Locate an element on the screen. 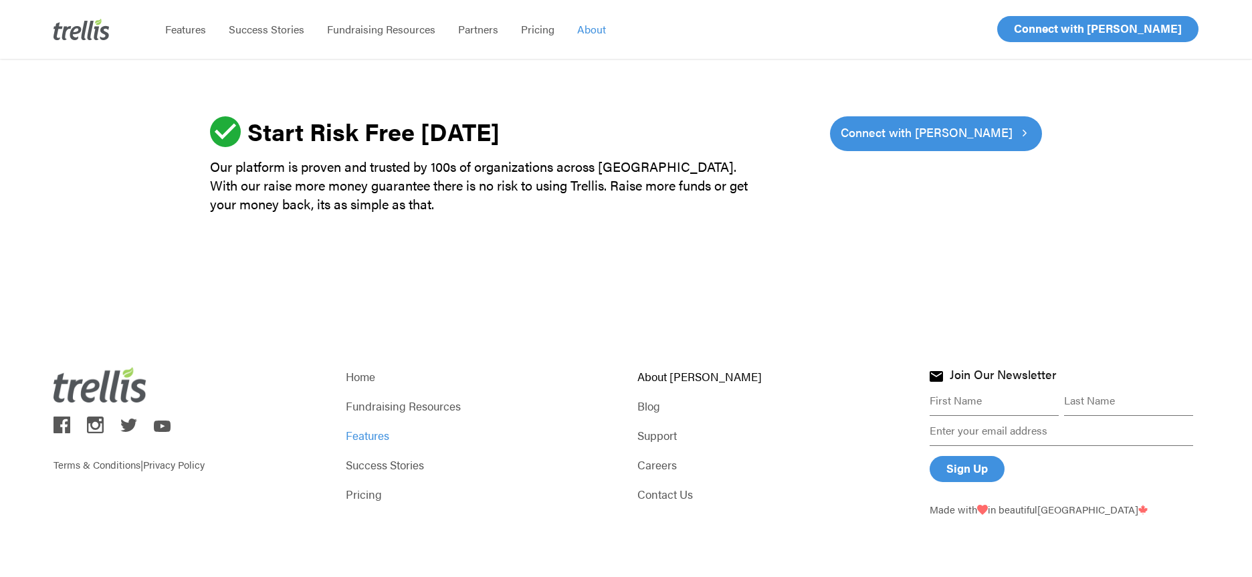 This screenshot has height=577, width=1252. p: Made with in beautiful is located at coordinates (1064, 510).